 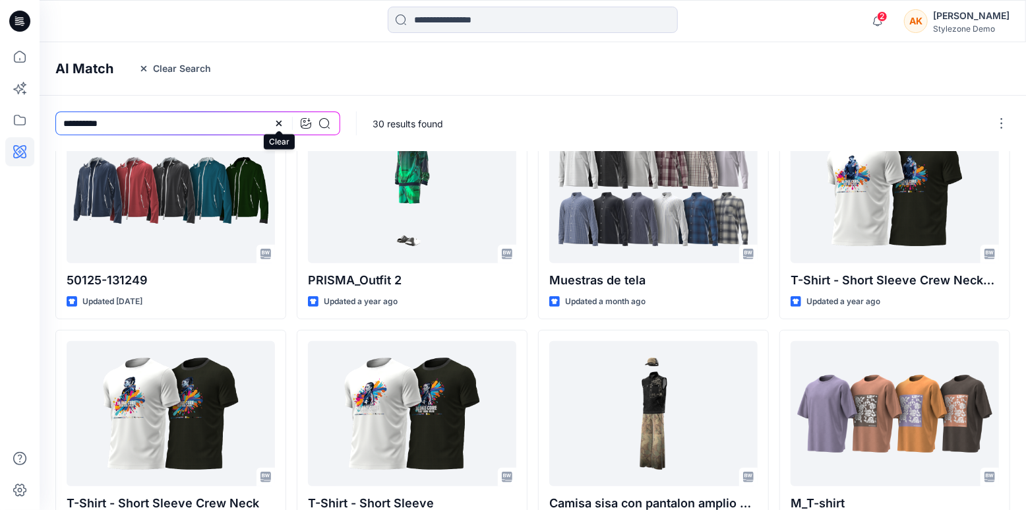 What do you see at coordinates (171, 191) in the screenshot?
I see `a: 50125-131249` at bounding box center [171, 191].